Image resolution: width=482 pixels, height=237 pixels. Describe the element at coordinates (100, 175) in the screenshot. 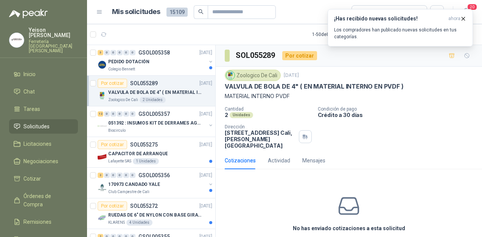

I see `div: 2` at that location.